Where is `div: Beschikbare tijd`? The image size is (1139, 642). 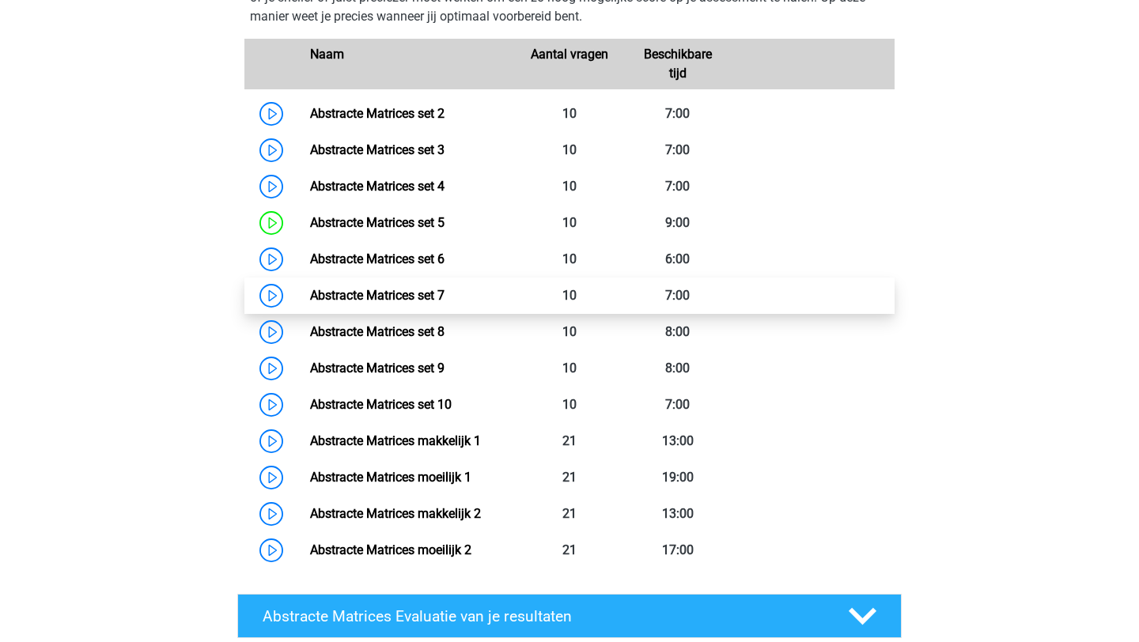 div: Beschikbare tijd is located at coordinates (677, 64).